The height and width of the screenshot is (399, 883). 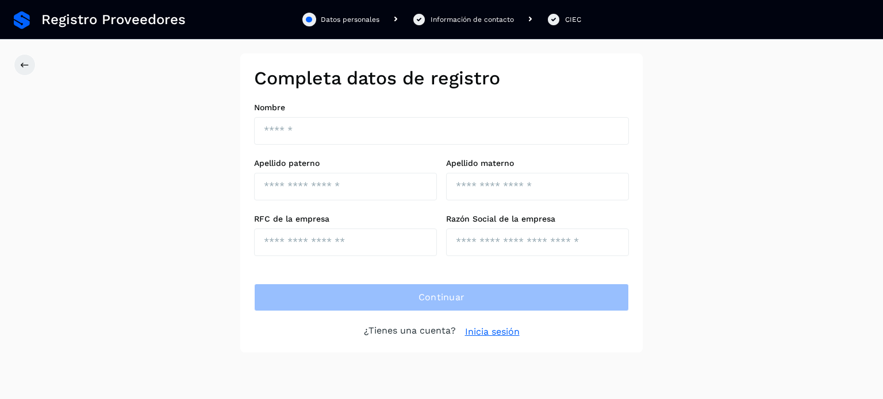 I want to click on div: Información de contacto, so click(x=472, y=20).